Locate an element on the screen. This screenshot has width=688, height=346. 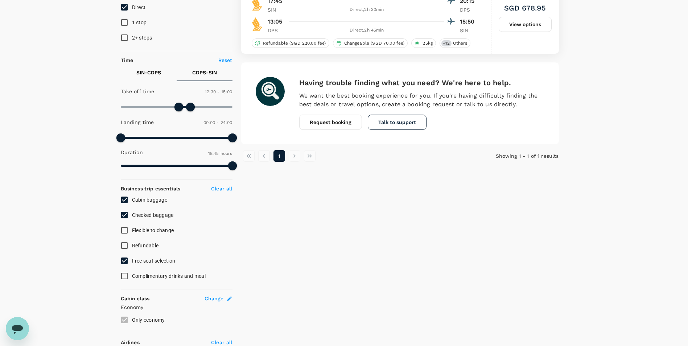
p: 13:05 is located at coordinates (275, 22).